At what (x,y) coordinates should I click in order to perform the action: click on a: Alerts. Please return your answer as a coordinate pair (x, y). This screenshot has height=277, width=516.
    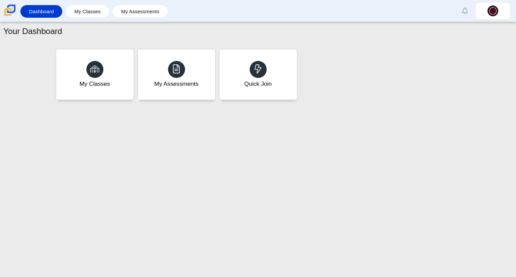
    Looking at the image, I should click on (465, 11).